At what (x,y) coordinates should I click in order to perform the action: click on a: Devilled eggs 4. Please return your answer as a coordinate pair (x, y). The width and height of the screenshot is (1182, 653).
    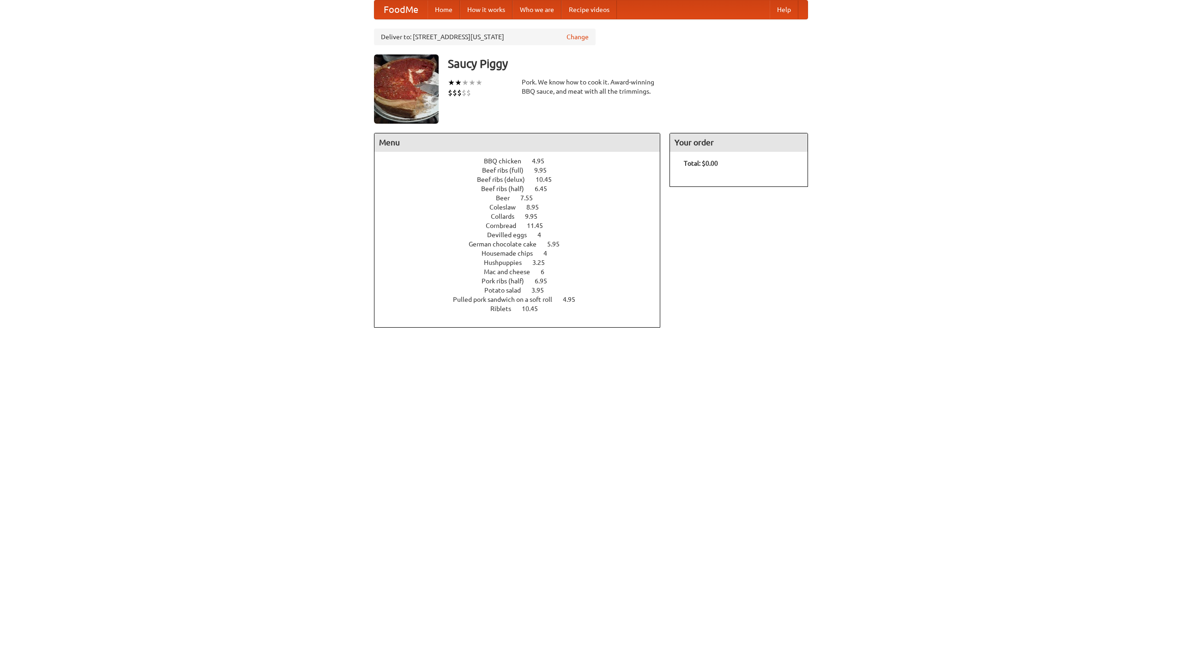
    Looking at the image, I should click on (523, 235).